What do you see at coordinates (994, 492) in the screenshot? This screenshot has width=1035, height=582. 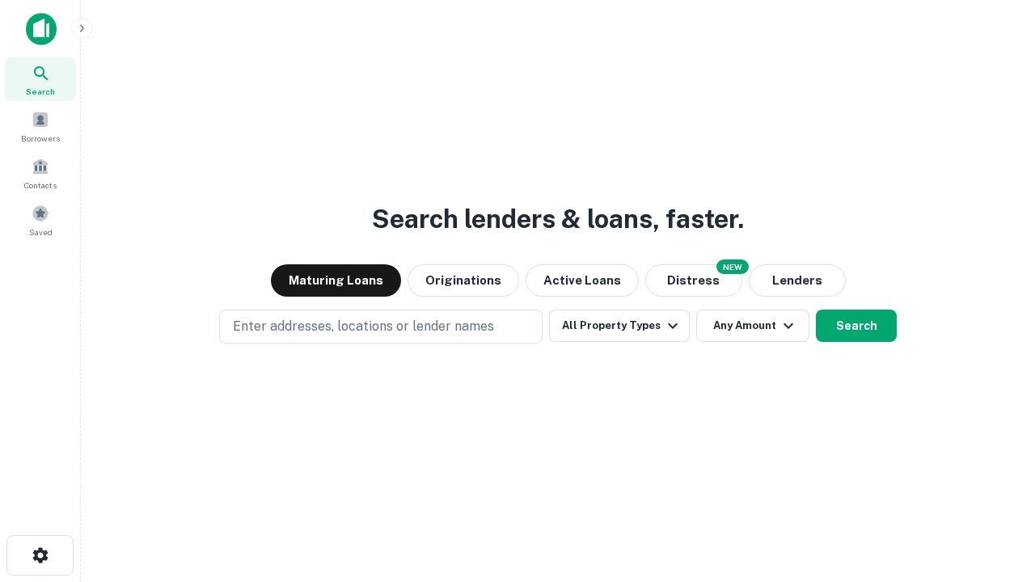 I see `div: Chat Widget` at bounding box center [994, 492].